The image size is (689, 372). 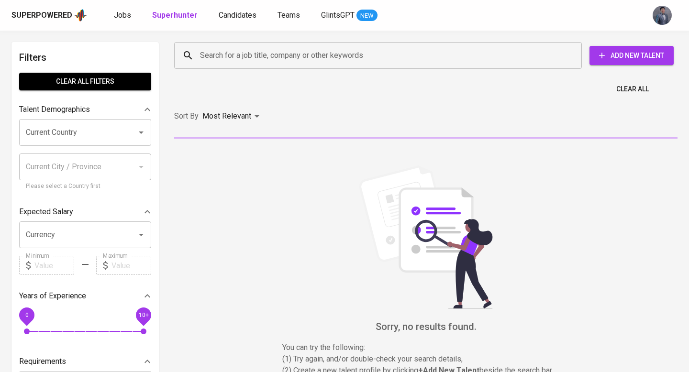 What do you see at coordinates (662, 15) in the screenshot?
I see `img: jhon@glints.com` at bounding box center [662, 15].